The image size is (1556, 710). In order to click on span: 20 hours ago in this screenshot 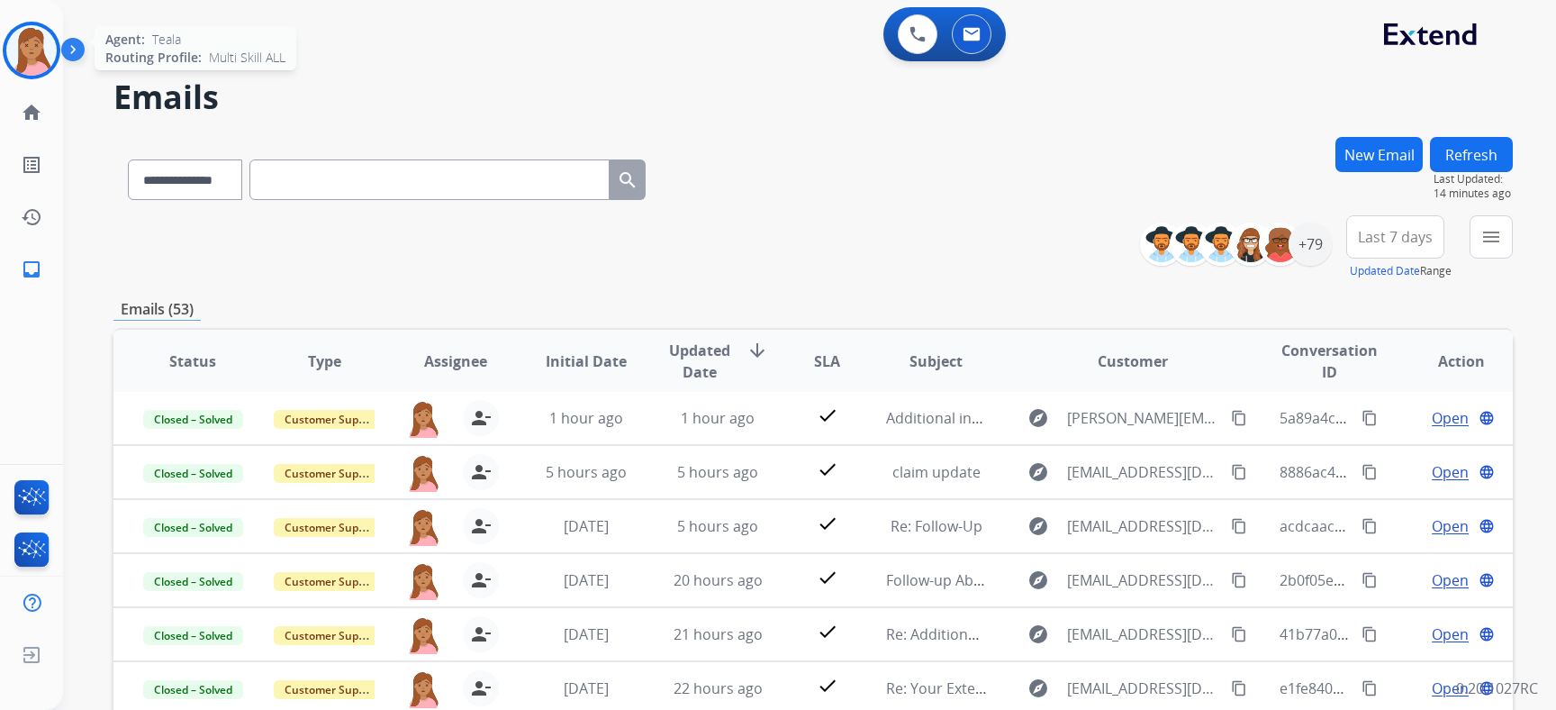, I will do `click(718, 580)`.